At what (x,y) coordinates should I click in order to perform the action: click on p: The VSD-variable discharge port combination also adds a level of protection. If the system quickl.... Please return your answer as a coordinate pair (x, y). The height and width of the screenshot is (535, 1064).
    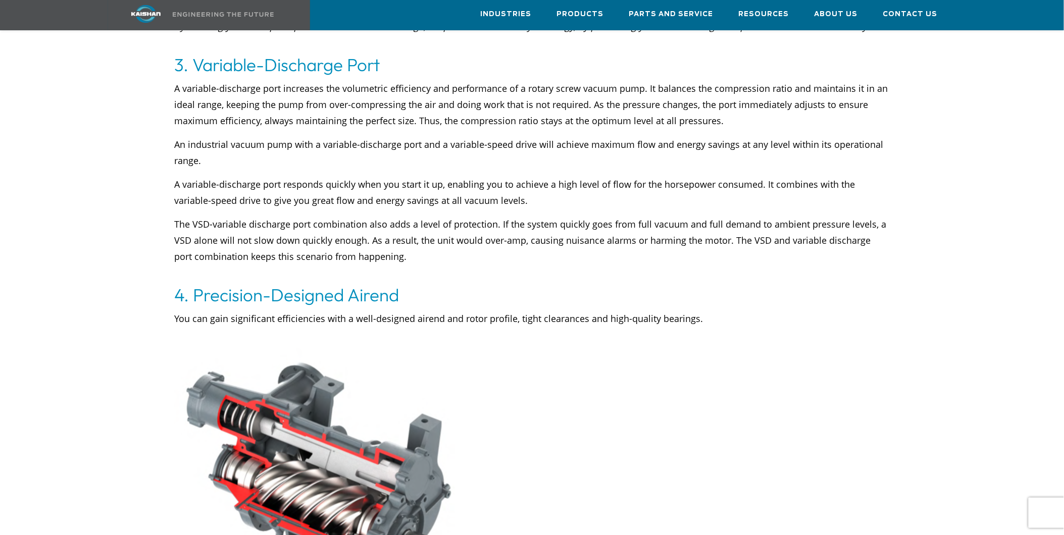
    Looking at the image, I should click on (532, 249).